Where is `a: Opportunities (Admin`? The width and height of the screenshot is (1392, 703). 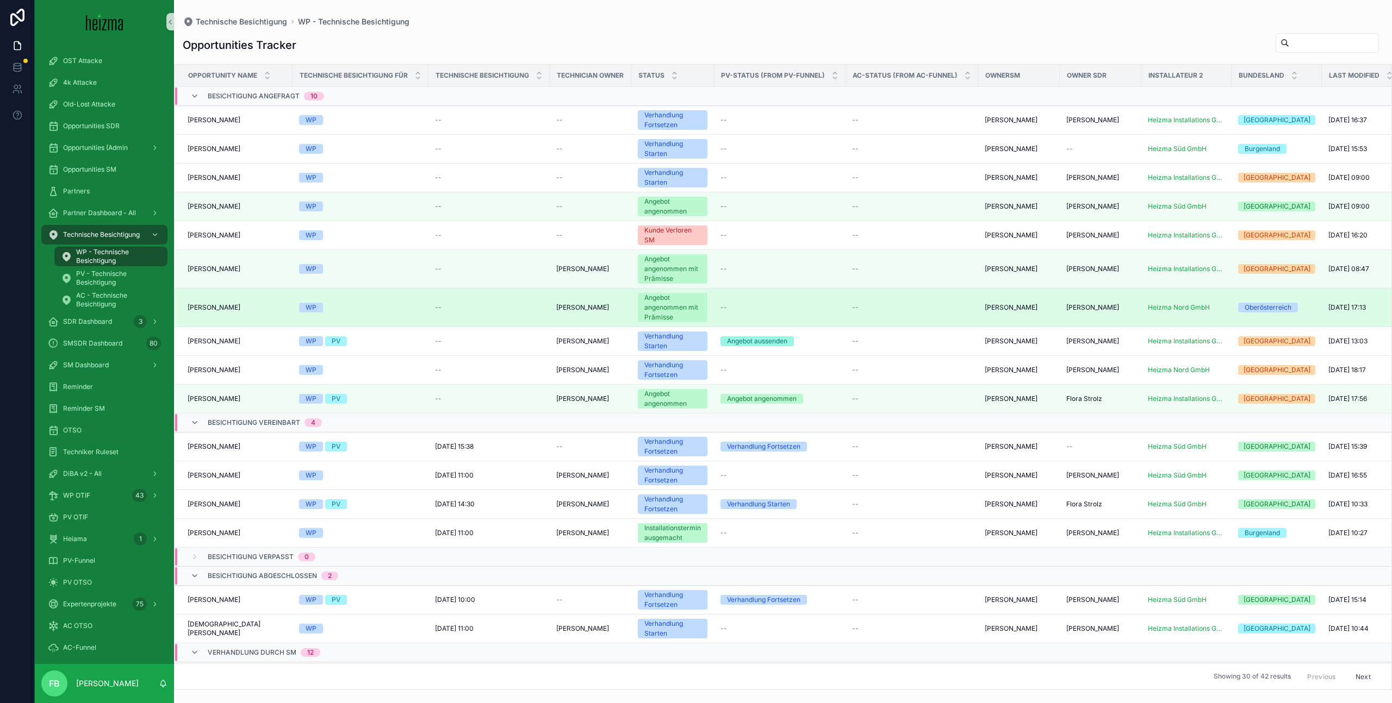 a: Opportunities (Admin is located at coordinates (104, 148).